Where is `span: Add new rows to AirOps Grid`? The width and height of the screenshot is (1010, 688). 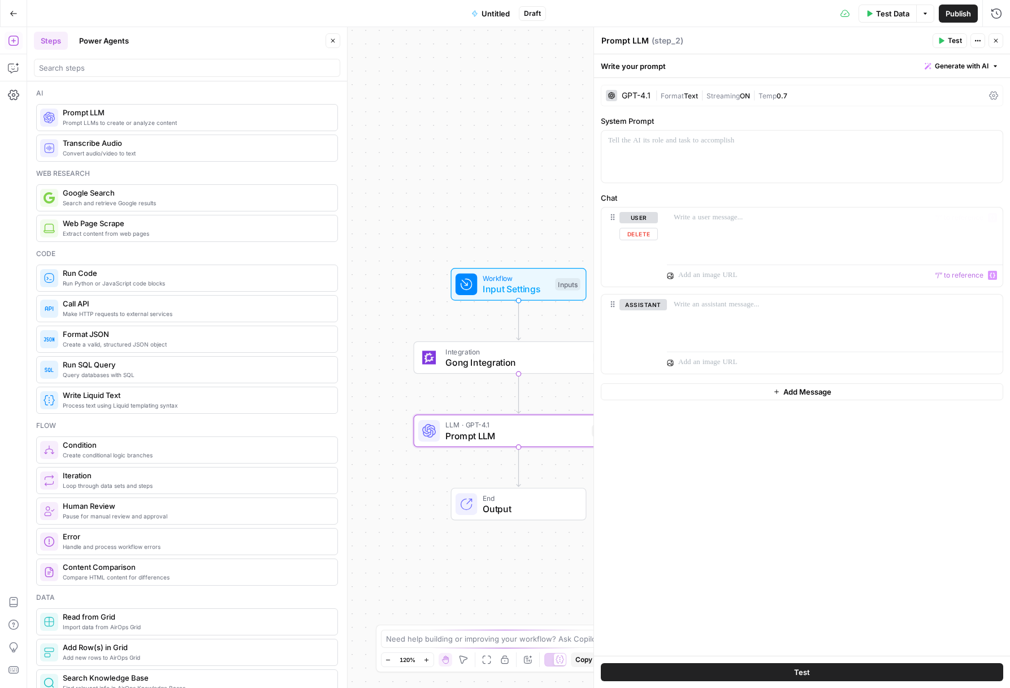
span: Add new rows to AirOps Grid is located at coordinates (195, 657).